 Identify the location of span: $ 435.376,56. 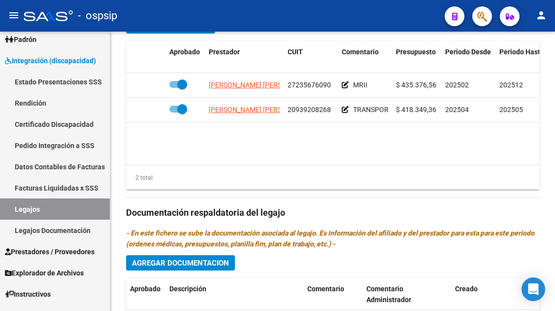
(416, 85).